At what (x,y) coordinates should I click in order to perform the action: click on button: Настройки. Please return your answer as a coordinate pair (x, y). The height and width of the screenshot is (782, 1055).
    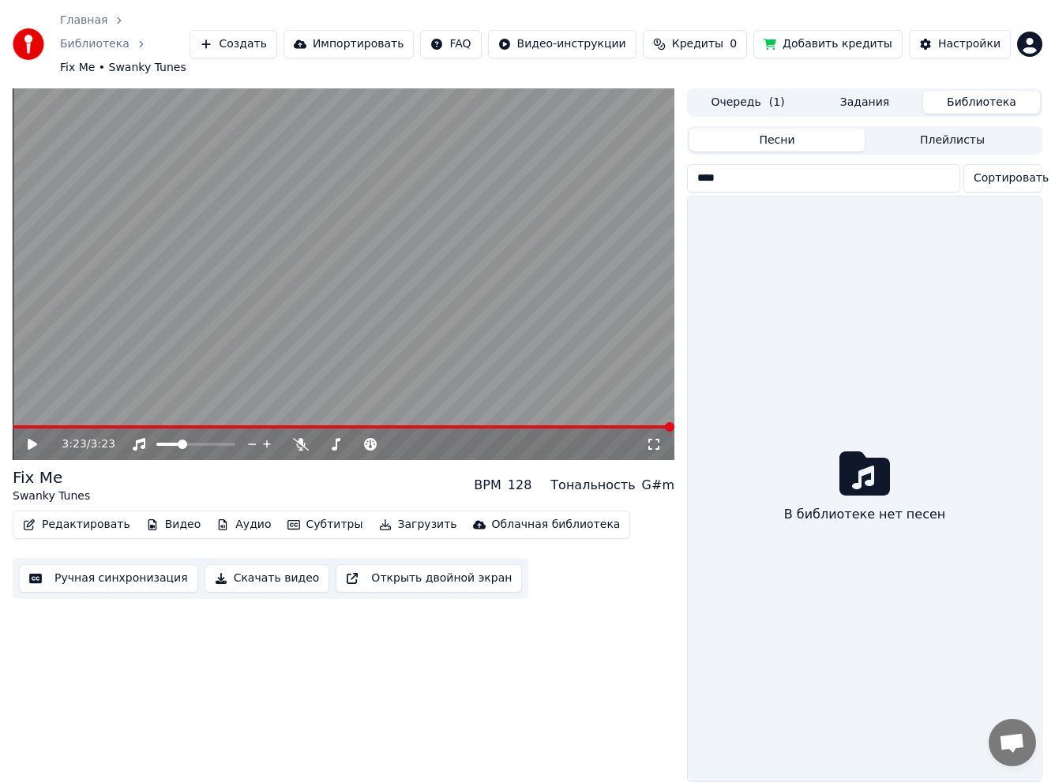
    Looking at the image, I should click on (959, 44).